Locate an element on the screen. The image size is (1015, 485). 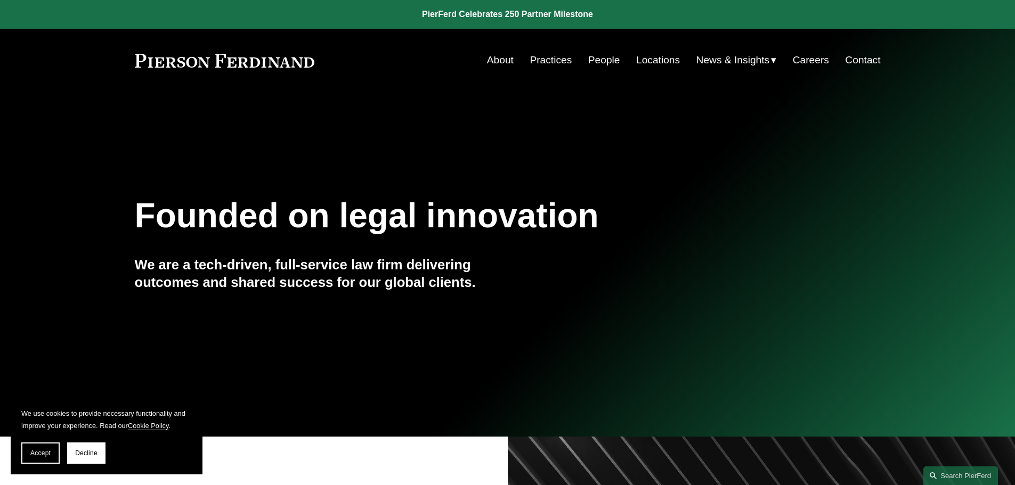
a: Careers is located at coordinates (811, 60).